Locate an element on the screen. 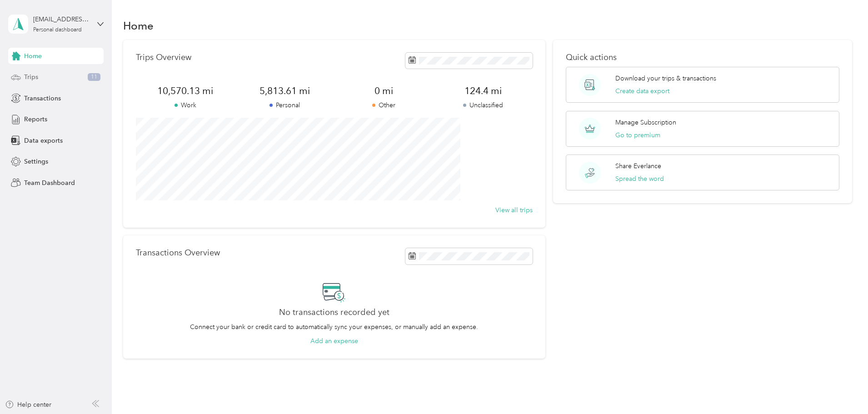  button: Spread the word is located at coordinates (639, 179).